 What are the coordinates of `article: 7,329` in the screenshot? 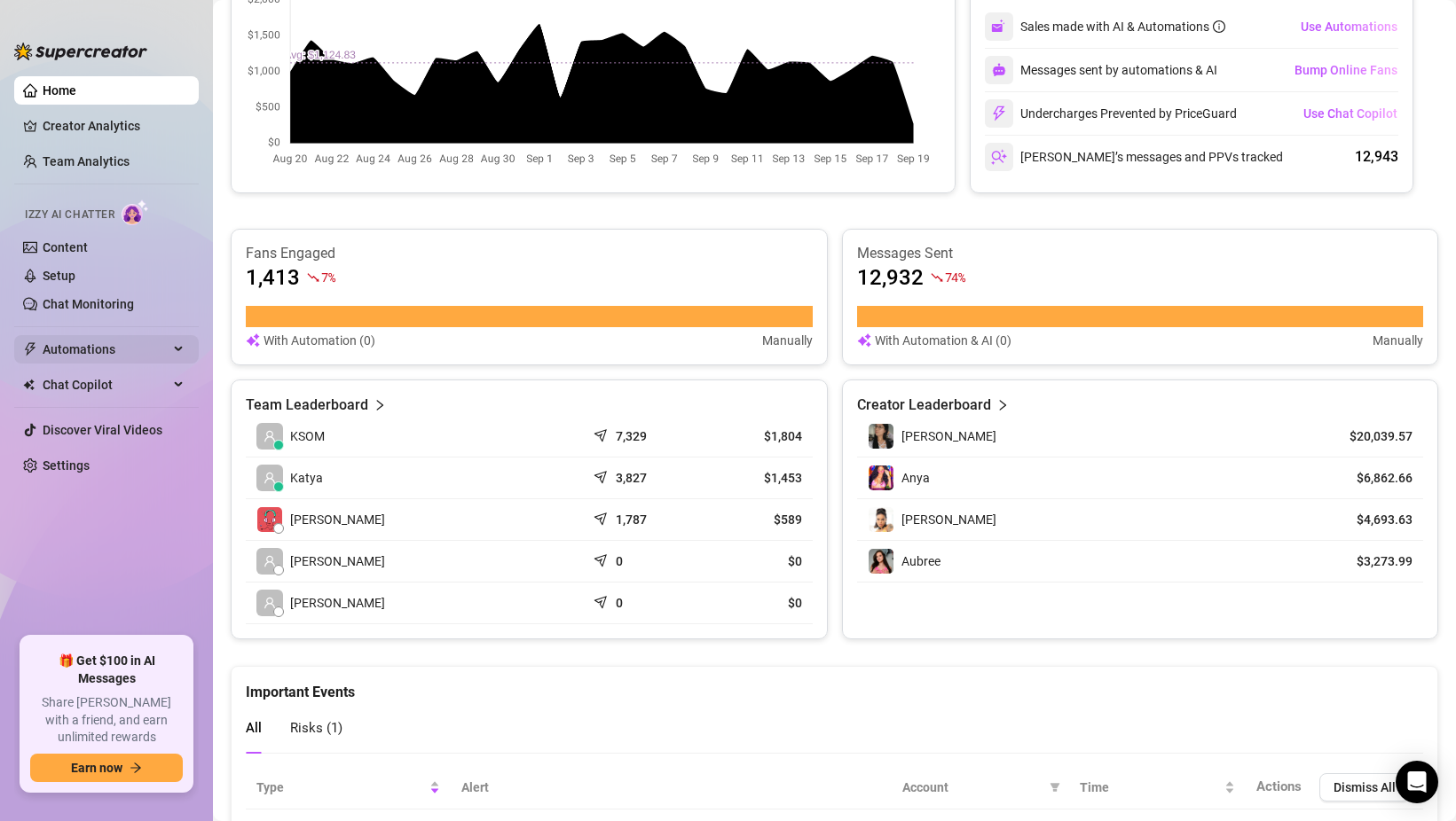 It's located at (631, 436).